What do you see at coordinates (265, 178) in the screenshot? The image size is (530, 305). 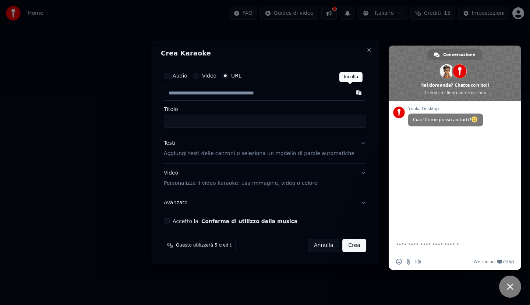 I see `button: VideoPersonalizza il video karaoke: usa immagine, video o colore` at bounding box center [265, 178].